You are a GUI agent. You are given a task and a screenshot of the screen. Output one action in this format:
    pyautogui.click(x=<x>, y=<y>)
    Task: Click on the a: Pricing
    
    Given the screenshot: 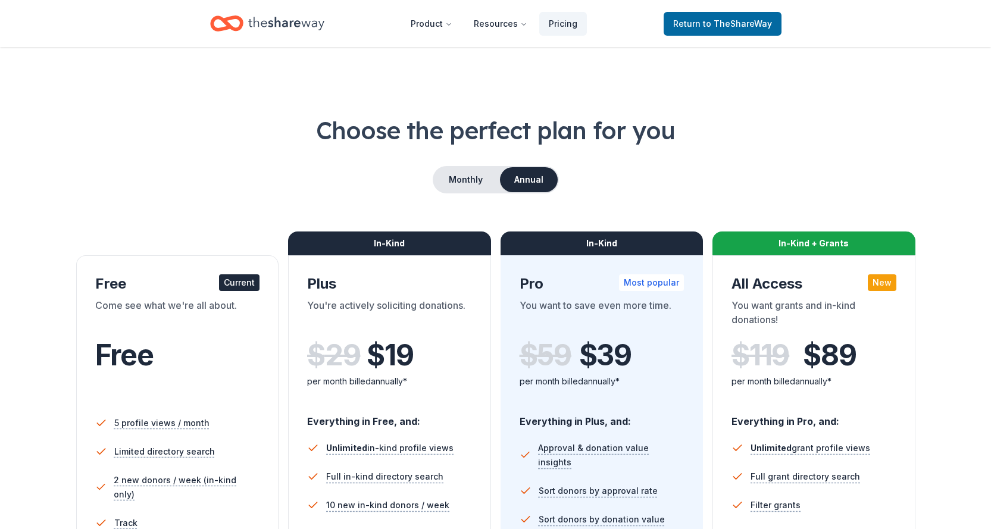 What is the action you would take?
    pyautogui.click(x=563, y=24)
    